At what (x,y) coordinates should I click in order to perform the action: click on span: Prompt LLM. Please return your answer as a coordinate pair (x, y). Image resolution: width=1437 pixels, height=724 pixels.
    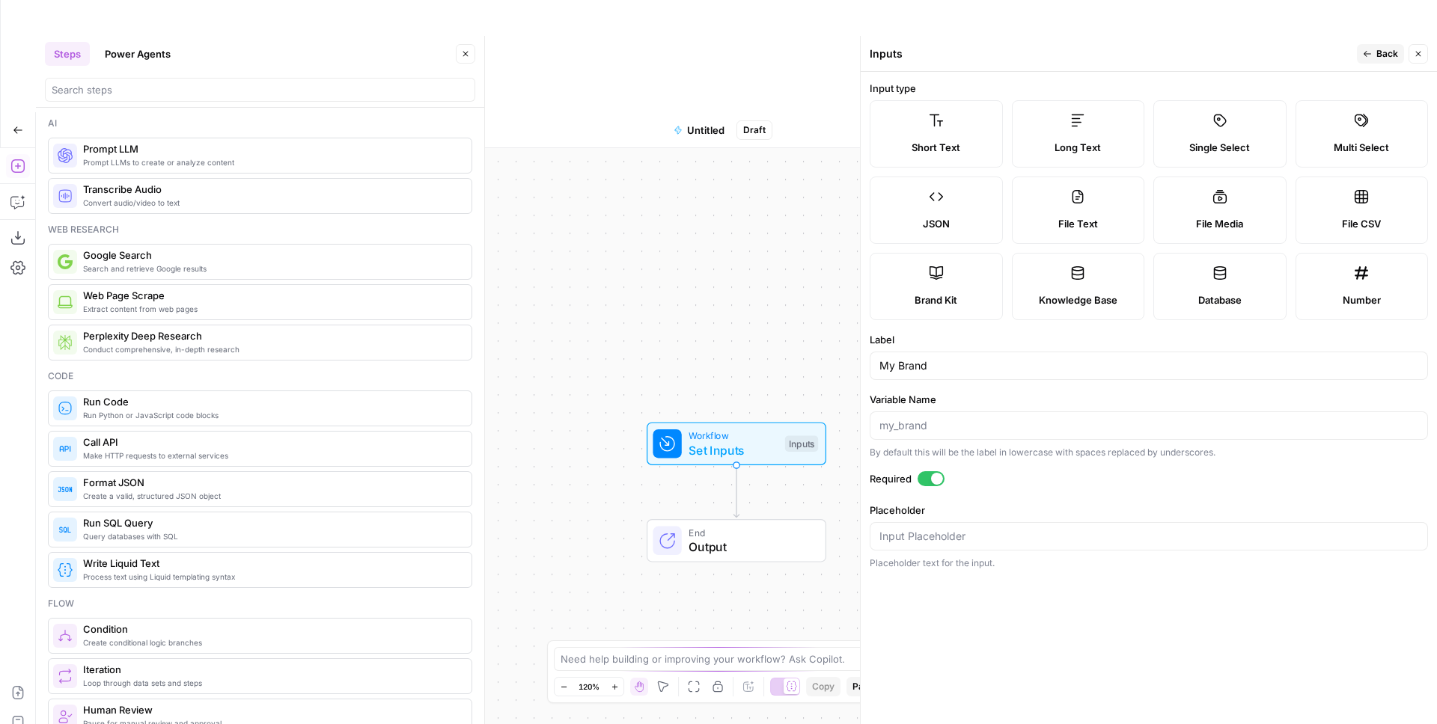
    Looking at the image, I should click on (271, 149).